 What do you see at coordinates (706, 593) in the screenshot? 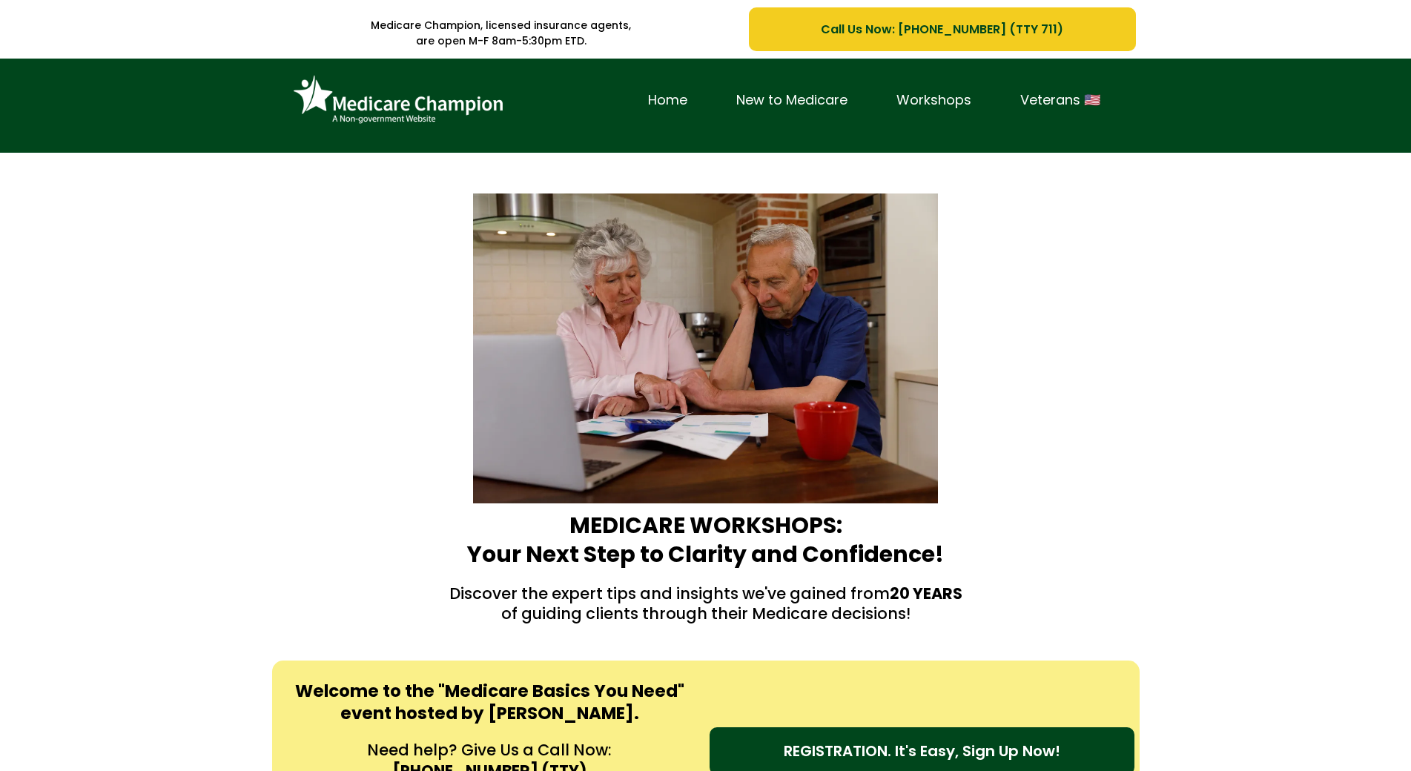
I see `p: Discover the expert tips and insights we've gained from` at bounding box center [706, 593].